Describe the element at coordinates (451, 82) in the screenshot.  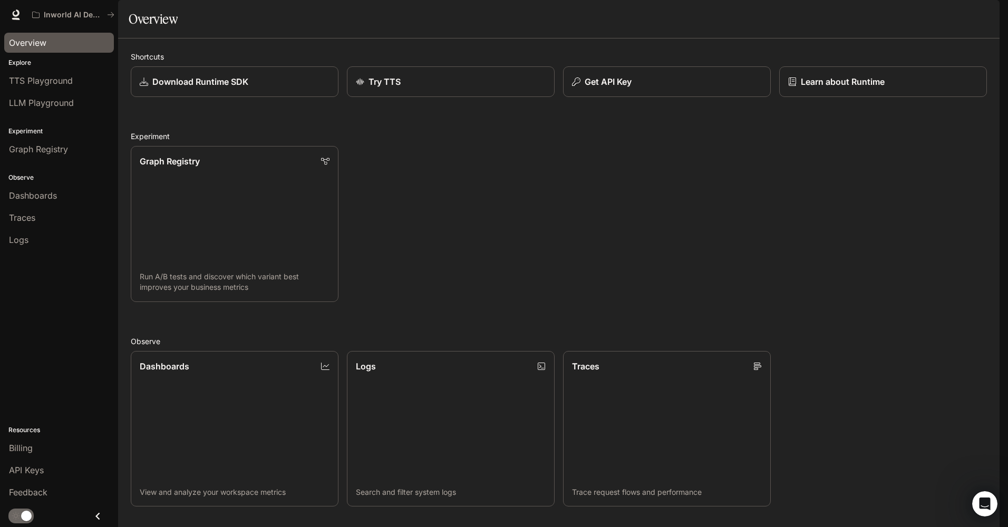
I see `a: Try TTS` at that location.